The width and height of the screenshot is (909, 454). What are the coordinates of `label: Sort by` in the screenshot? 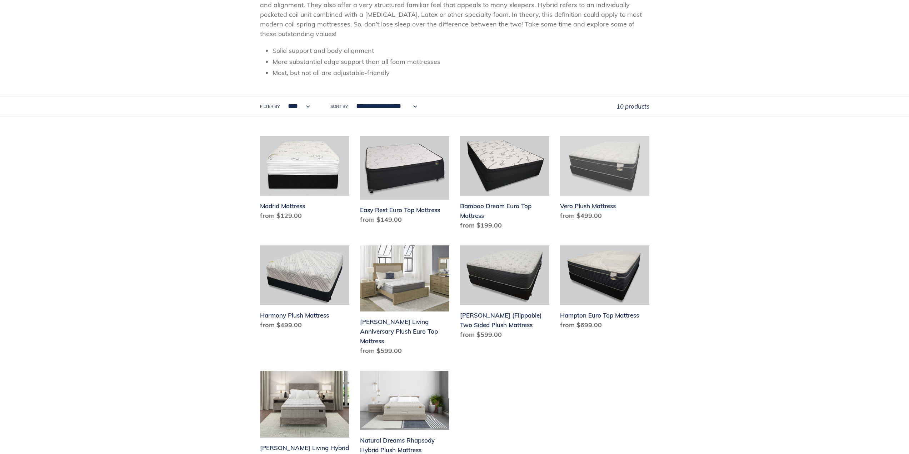 It's located at (339, 106).